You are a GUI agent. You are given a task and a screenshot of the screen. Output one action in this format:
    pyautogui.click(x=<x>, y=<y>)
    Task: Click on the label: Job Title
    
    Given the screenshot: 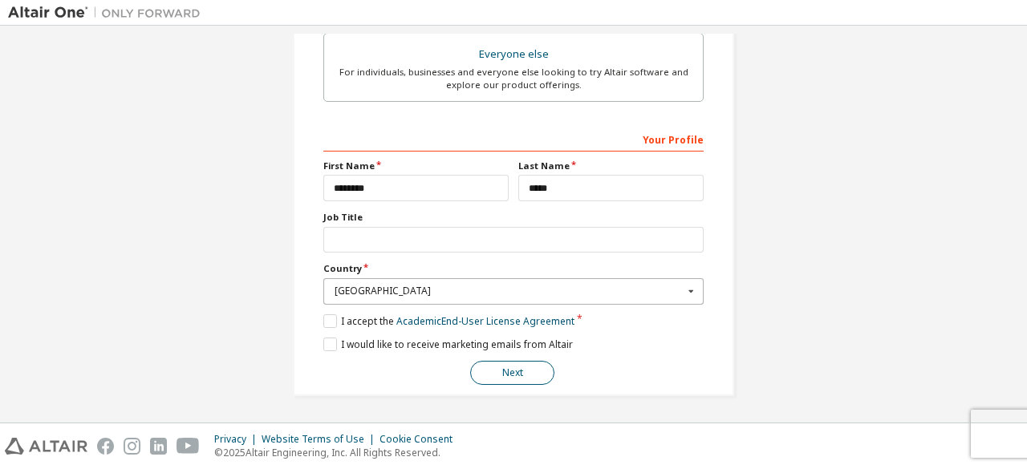 What is the action you would take?
    pyautogui.click(x=514, y=217)
    